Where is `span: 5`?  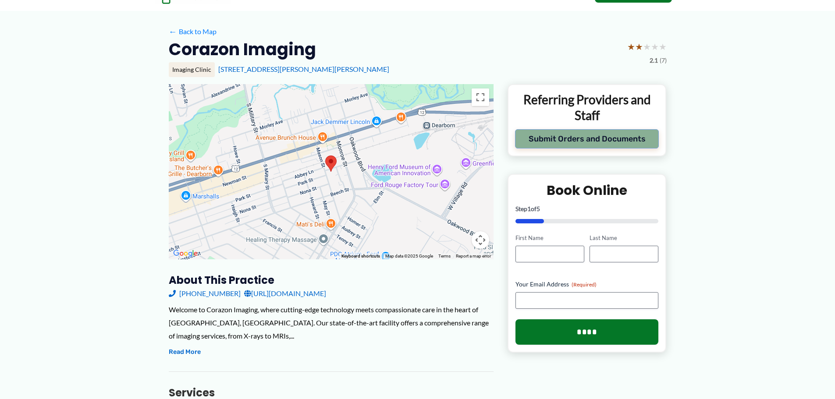
span: 5 is located at coordinates (538, 209).